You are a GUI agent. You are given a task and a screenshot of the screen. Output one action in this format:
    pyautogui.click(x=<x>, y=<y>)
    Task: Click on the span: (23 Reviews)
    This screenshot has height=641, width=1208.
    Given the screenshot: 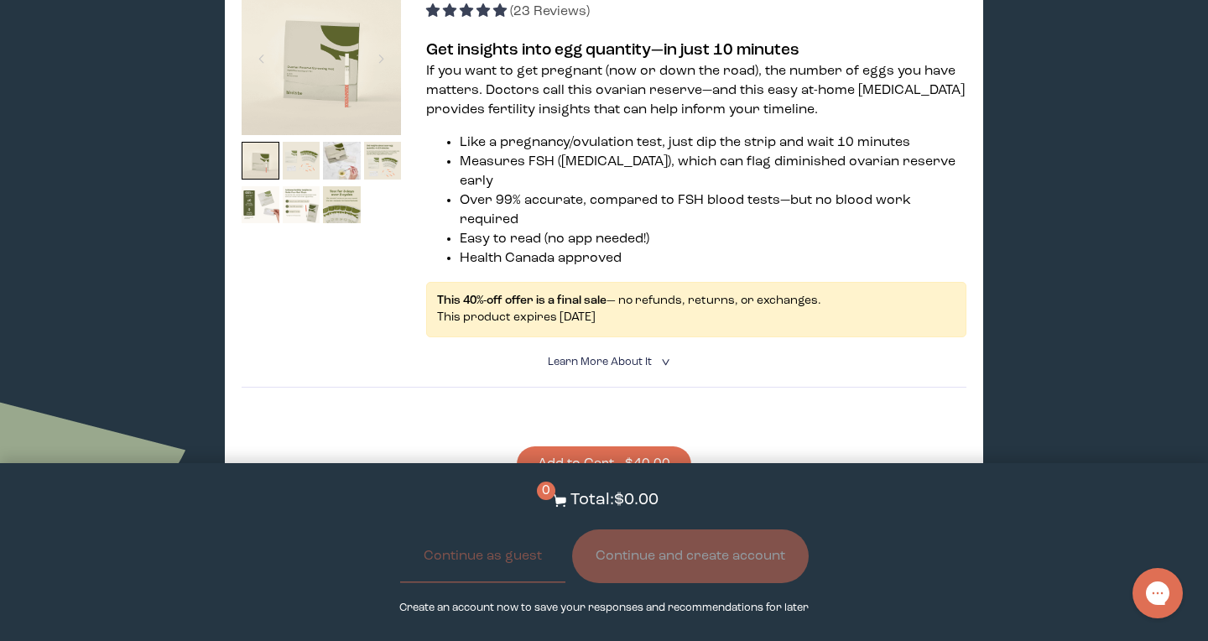 What is the action you would take?
    pyautogui.click(x=549, y=12)
    